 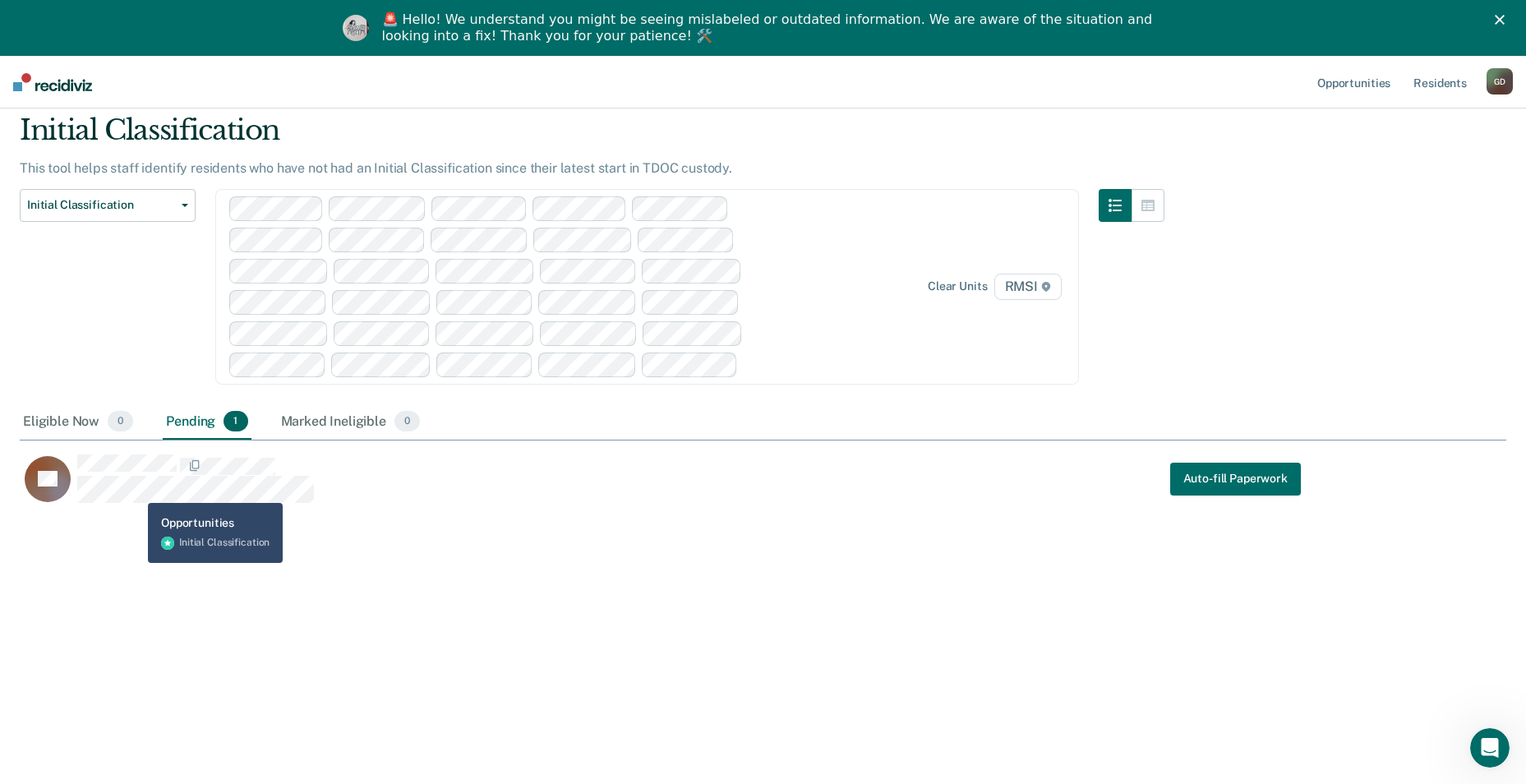 What do you see at coordinates (957, 286) in the screenshot?
I see `div: Clear units` at bounding box center [957, 286].